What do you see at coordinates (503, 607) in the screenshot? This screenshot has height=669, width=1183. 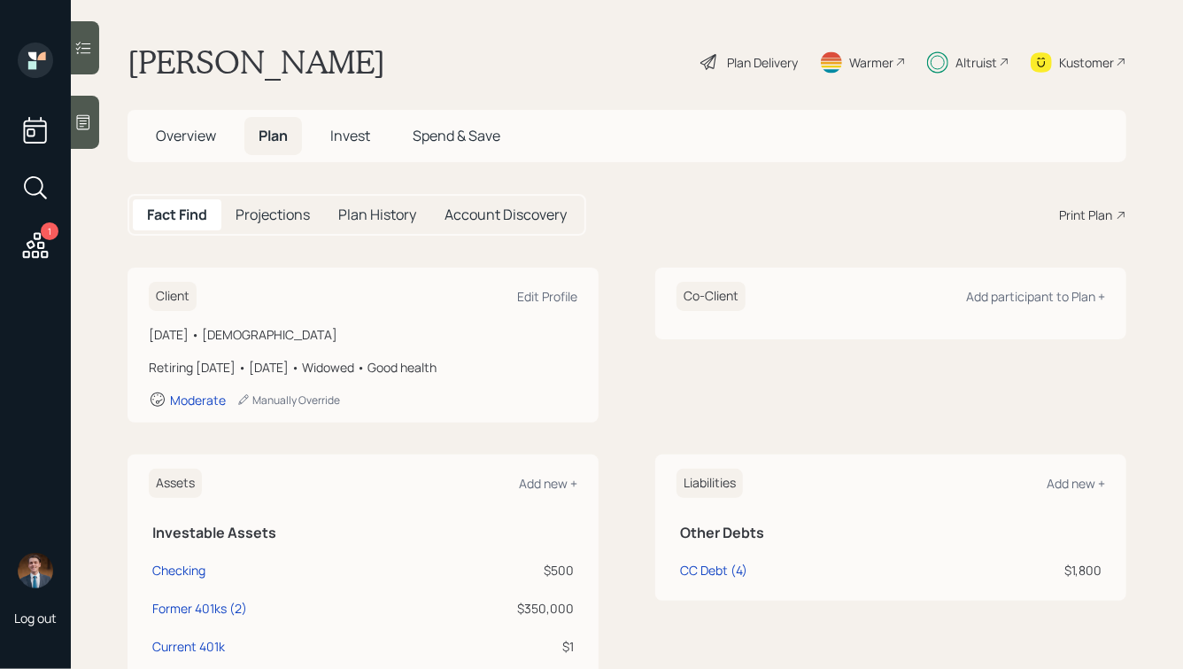 I see `div: $350,000` at bounding box center [503, 607].